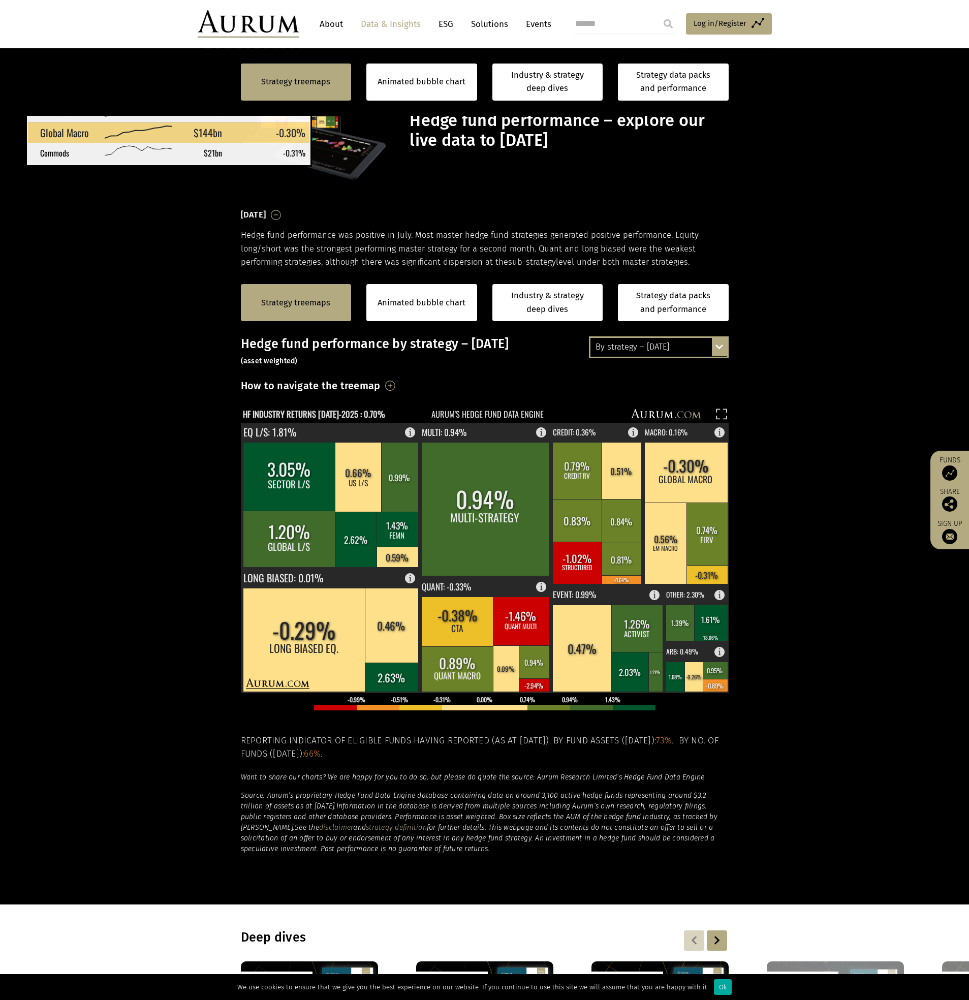 This screenshot has width=969, height=1000. I want to click on img: Aurum, so click(249, 24).